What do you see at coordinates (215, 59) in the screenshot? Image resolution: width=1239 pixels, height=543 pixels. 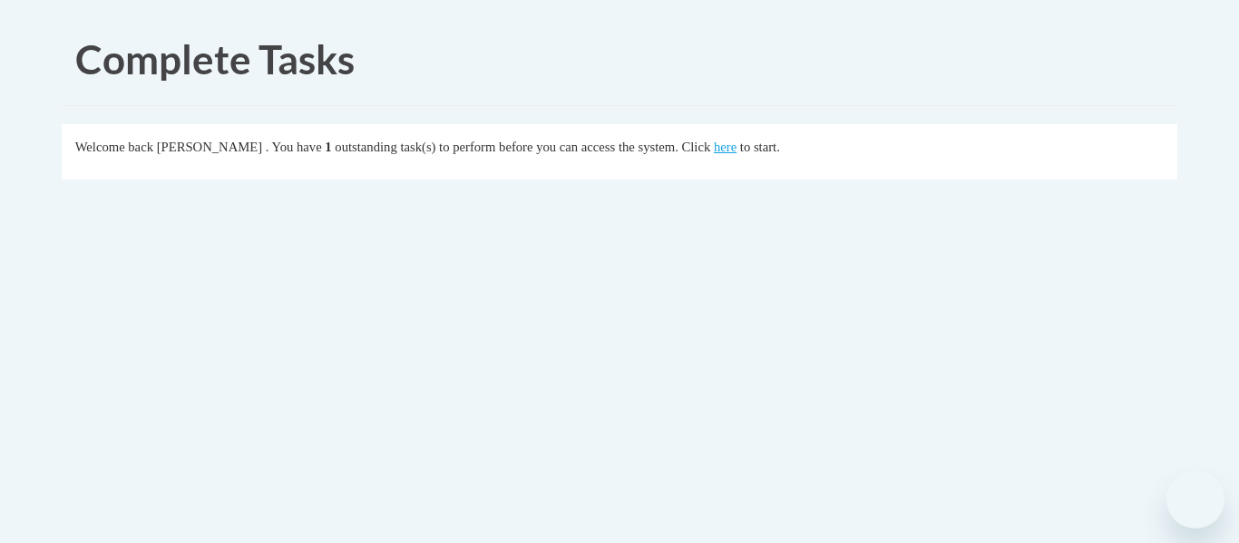 I see `span: Complete Tasks` at bounding box center [215, 59].